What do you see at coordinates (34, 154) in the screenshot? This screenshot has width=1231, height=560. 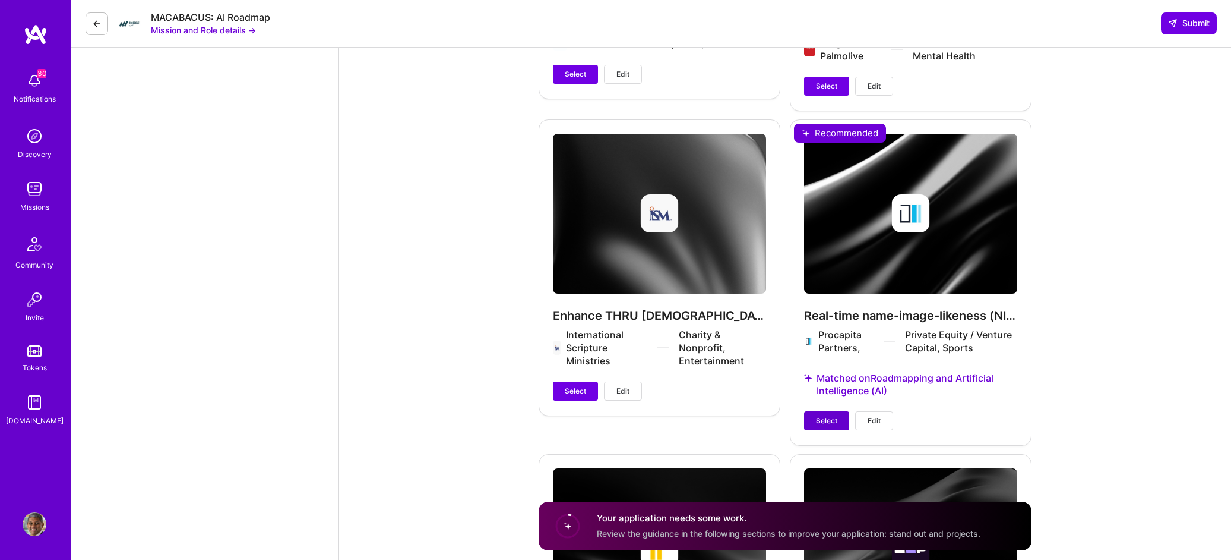 I see `div: Discovery` at bounding box center [34, 154].